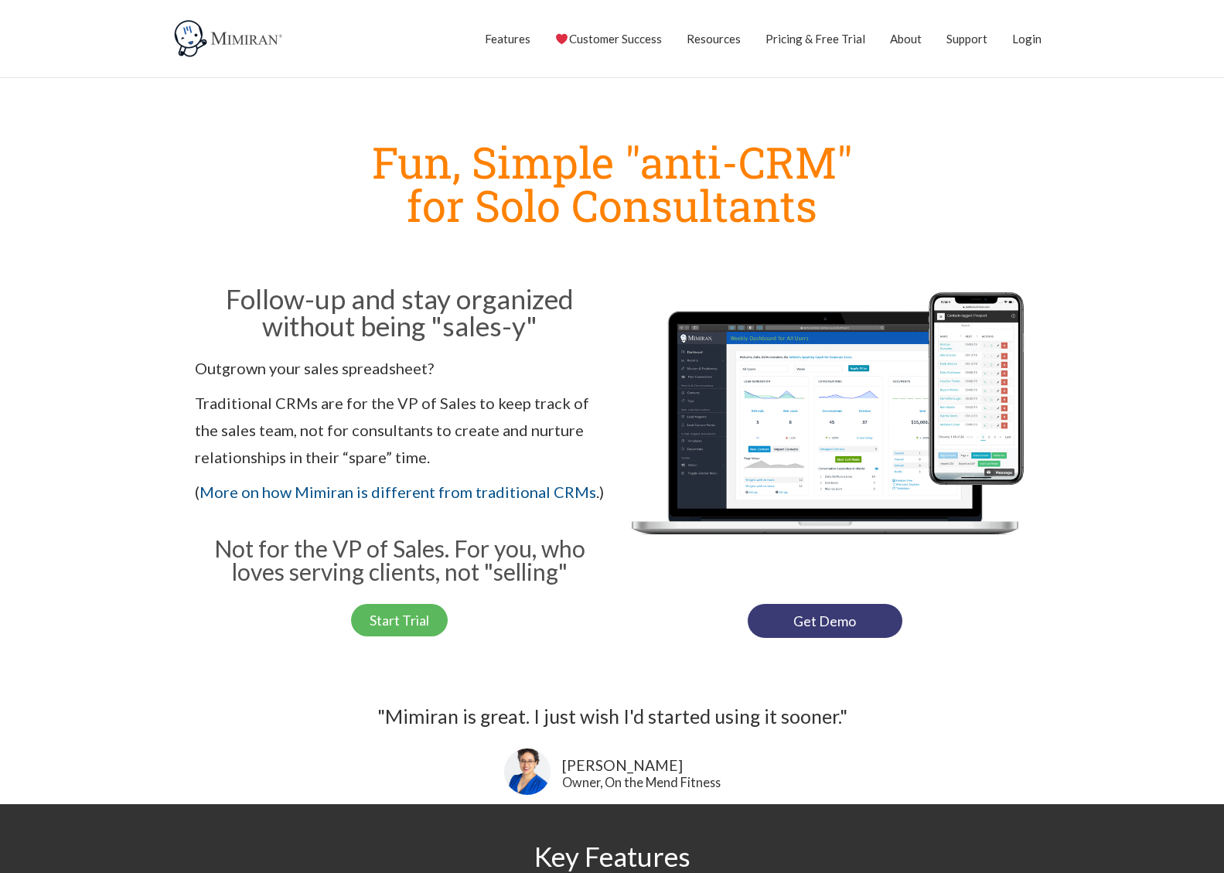  Describe the element at coordinates (400, 312) in the screenshot. I see `h2: Follow-up and stay organized without being "sales-y"` at that location.